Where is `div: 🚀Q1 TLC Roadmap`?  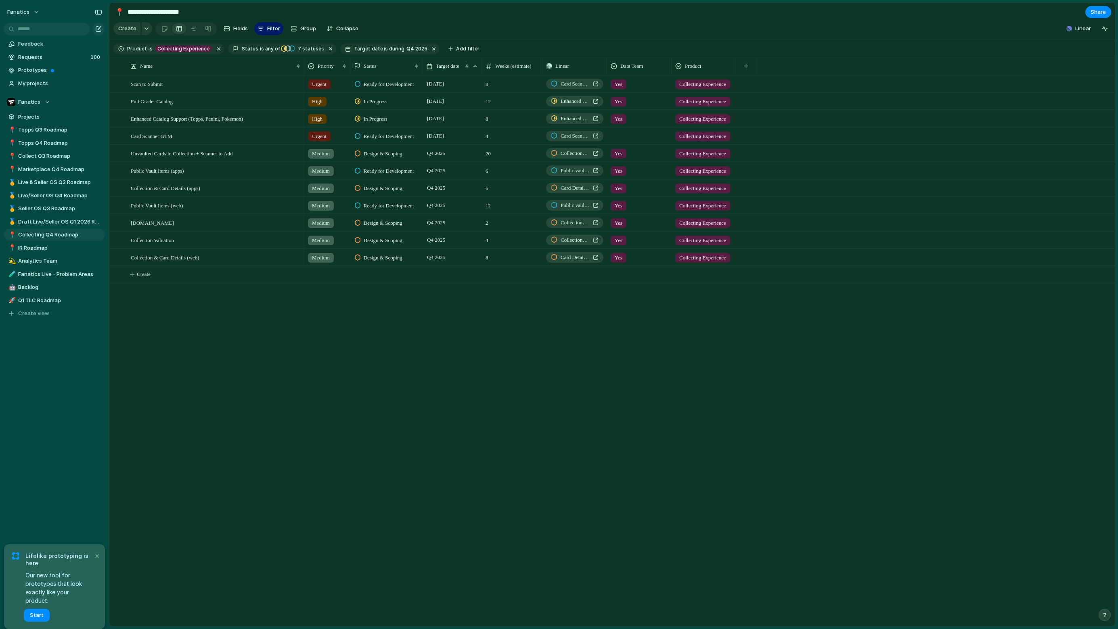
div: 🚀Q1 TLC Roadmap is located at coordinates (55, 301).